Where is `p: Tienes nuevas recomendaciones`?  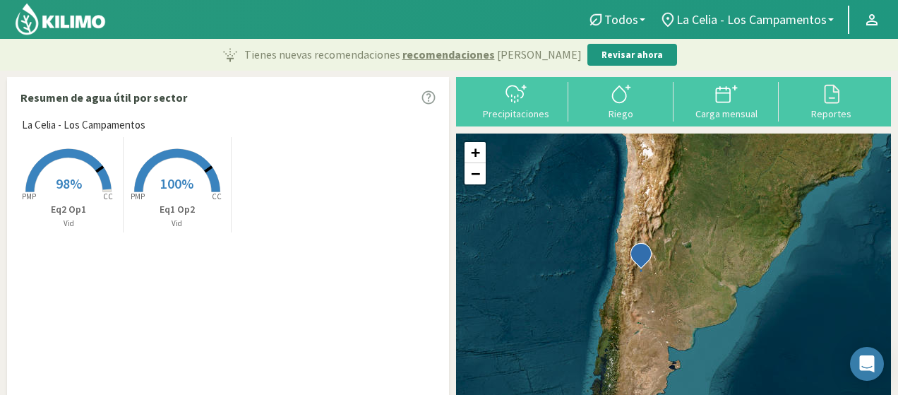 p: Tienes nuevas recomendaciones is located at coordinates (413, 54).